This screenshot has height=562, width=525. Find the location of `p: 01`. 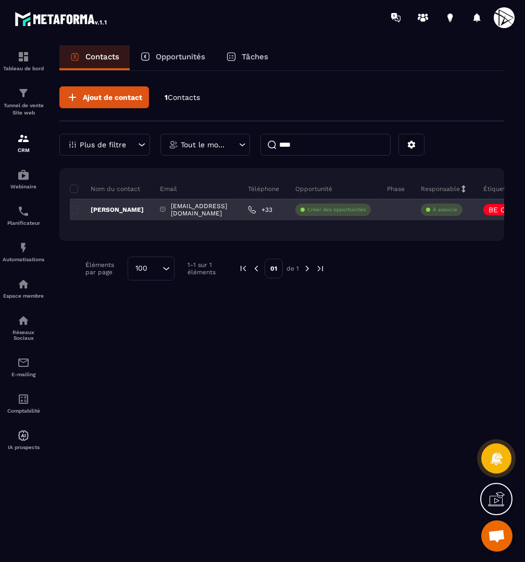

p: 01 is located at coordinates (273, 269).